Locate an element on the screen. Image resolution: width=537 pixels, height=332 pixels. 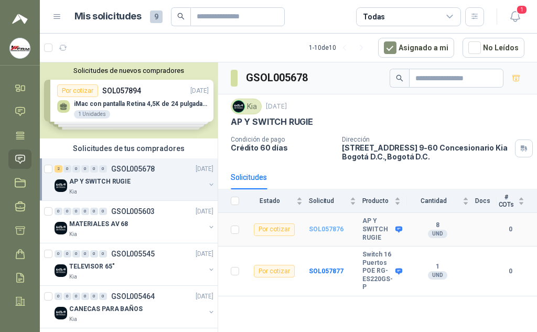
button: Solicitudes de nuevos compradores is located at coordinates (129, 70).